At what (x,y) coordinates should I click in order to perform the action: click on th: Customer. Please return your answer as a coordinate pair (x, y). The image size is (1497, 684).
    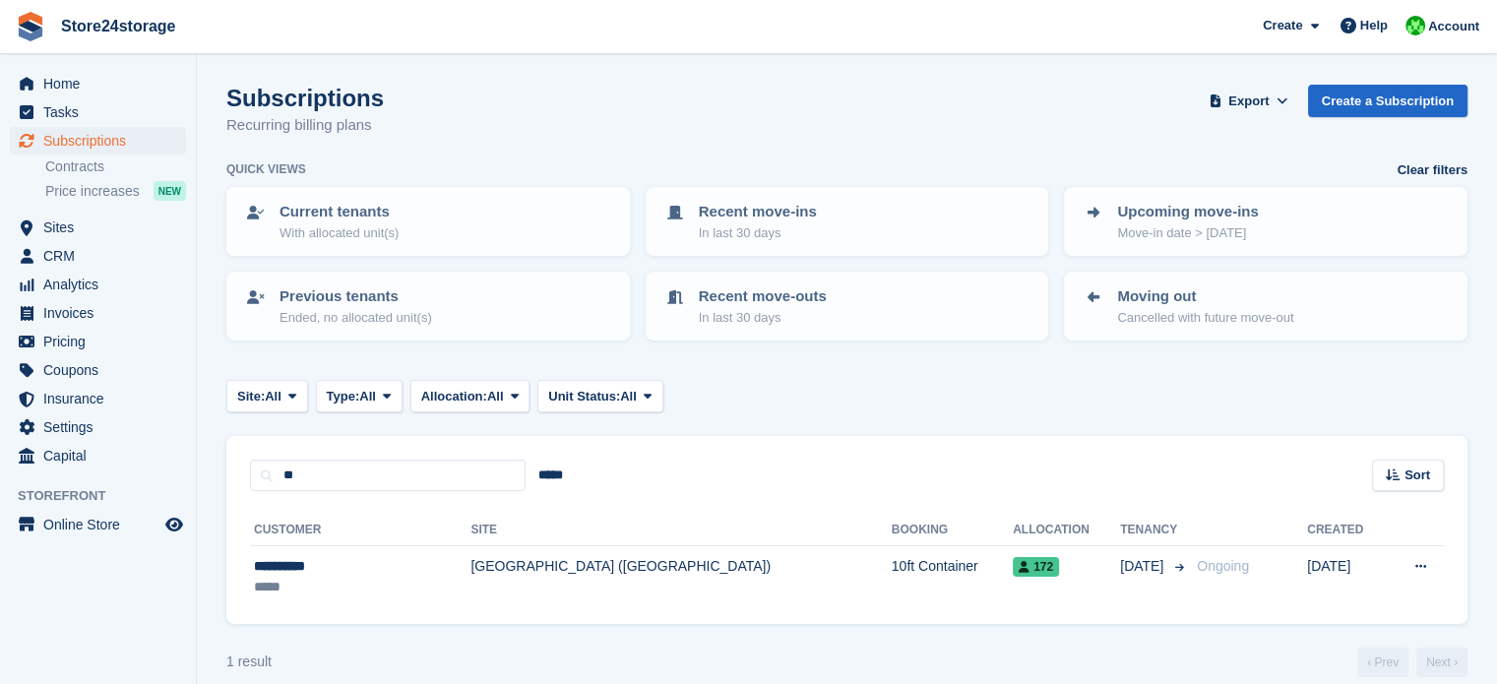
    Looking at the image, I should click on (360, 530).